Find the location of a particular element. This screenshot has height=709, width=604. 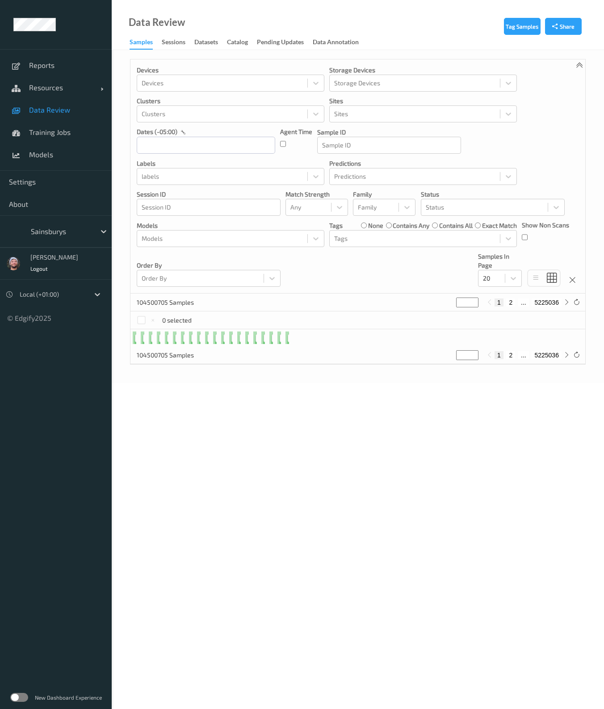

button: Share is located at coordinates (563, 26).